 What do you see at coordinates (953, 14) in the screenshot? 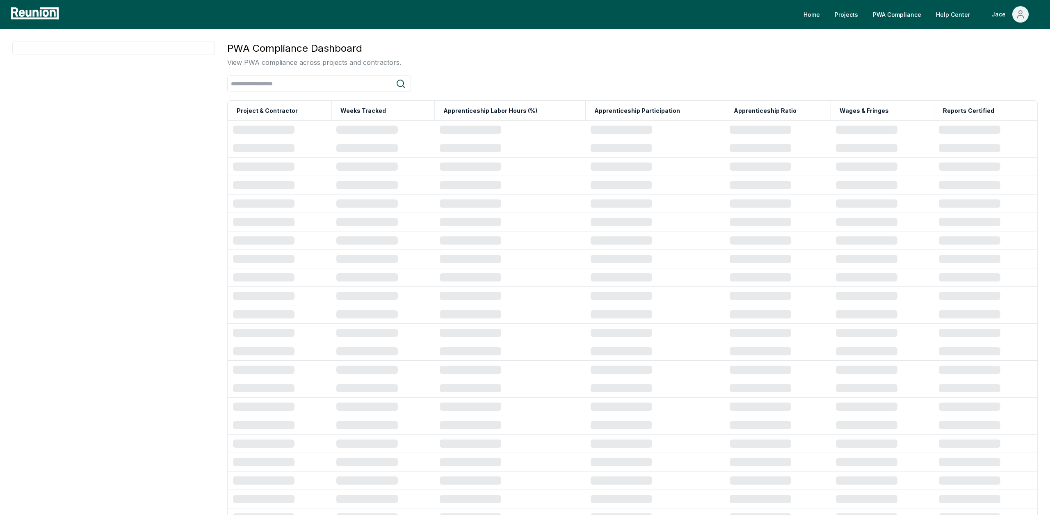
I see `a: Help Center` at bounding box center [953, 14].